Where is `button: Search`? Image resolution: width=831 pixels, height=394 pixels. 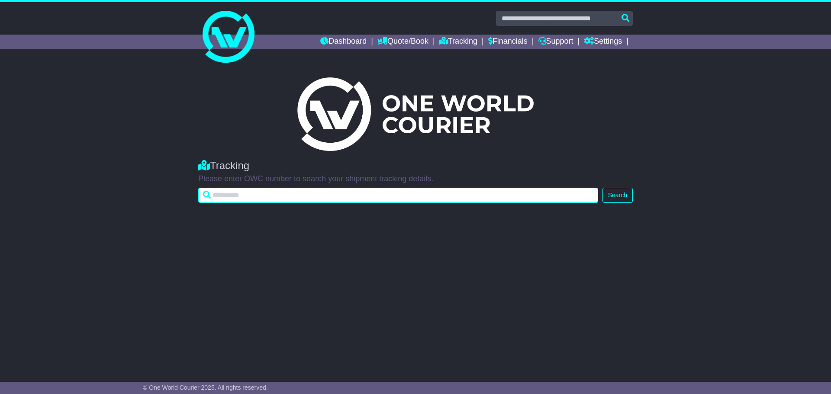 button: Search is located at coordinates (618, 195).